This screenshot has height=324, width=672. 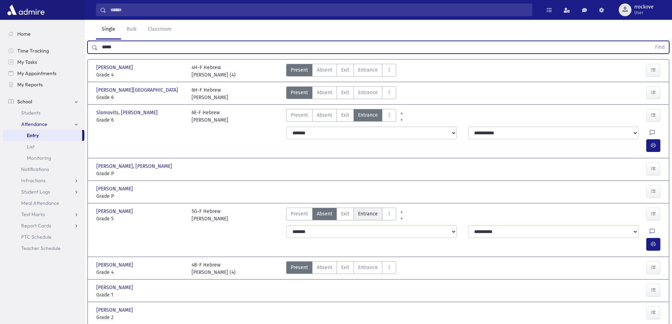 I want to click on span: Teacher Schedule, so click(x=41, y=248).